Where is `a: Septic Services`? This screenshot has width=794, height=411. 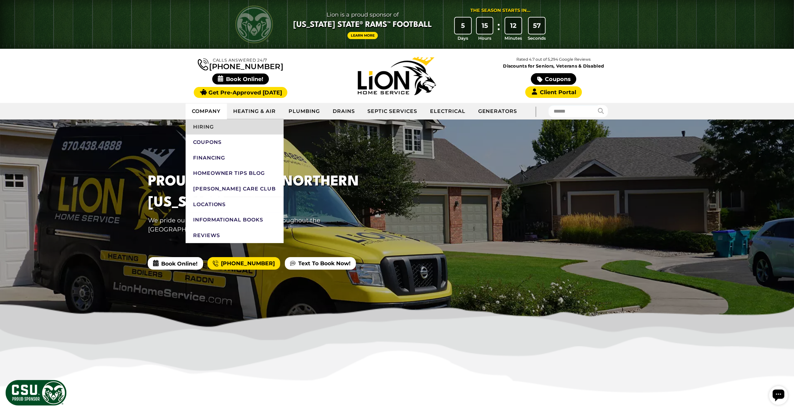
a: Septic Services is located at coordinates (392, 111).